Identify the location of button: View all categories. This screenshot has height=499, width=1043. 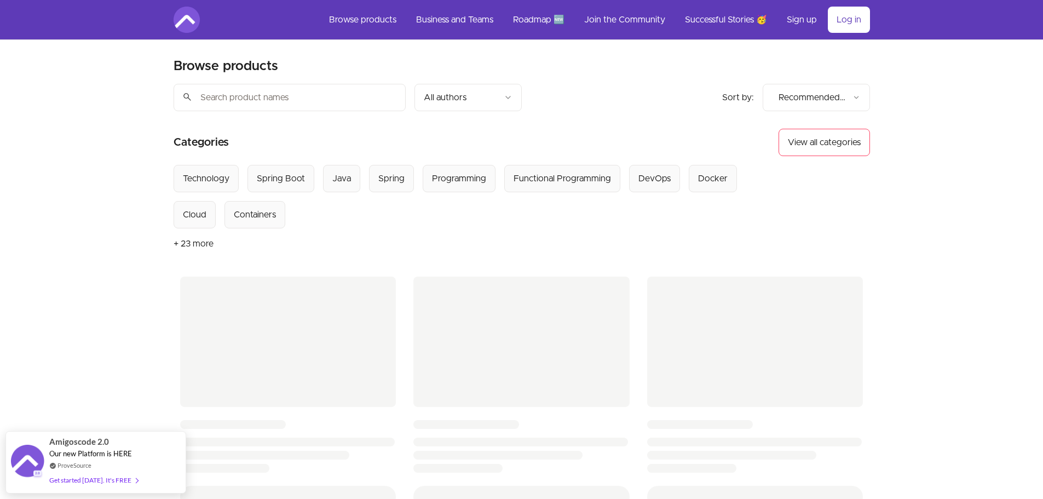
(824, 142).